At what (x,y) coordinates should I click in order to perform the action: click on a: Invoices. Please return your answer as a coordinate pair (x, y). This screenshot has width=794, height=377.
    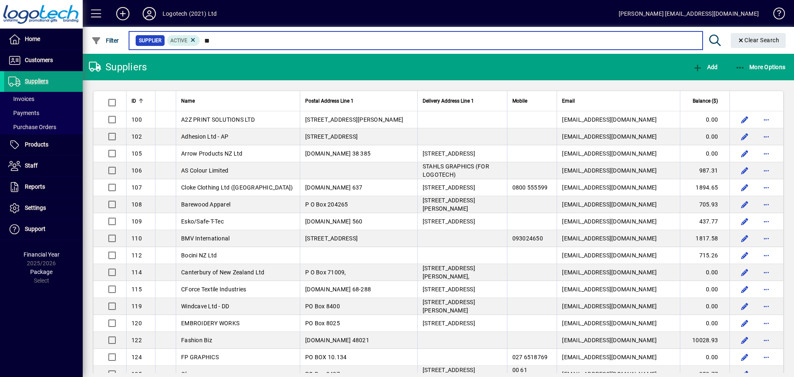
    Looking at the image, I should click on (43, 99).